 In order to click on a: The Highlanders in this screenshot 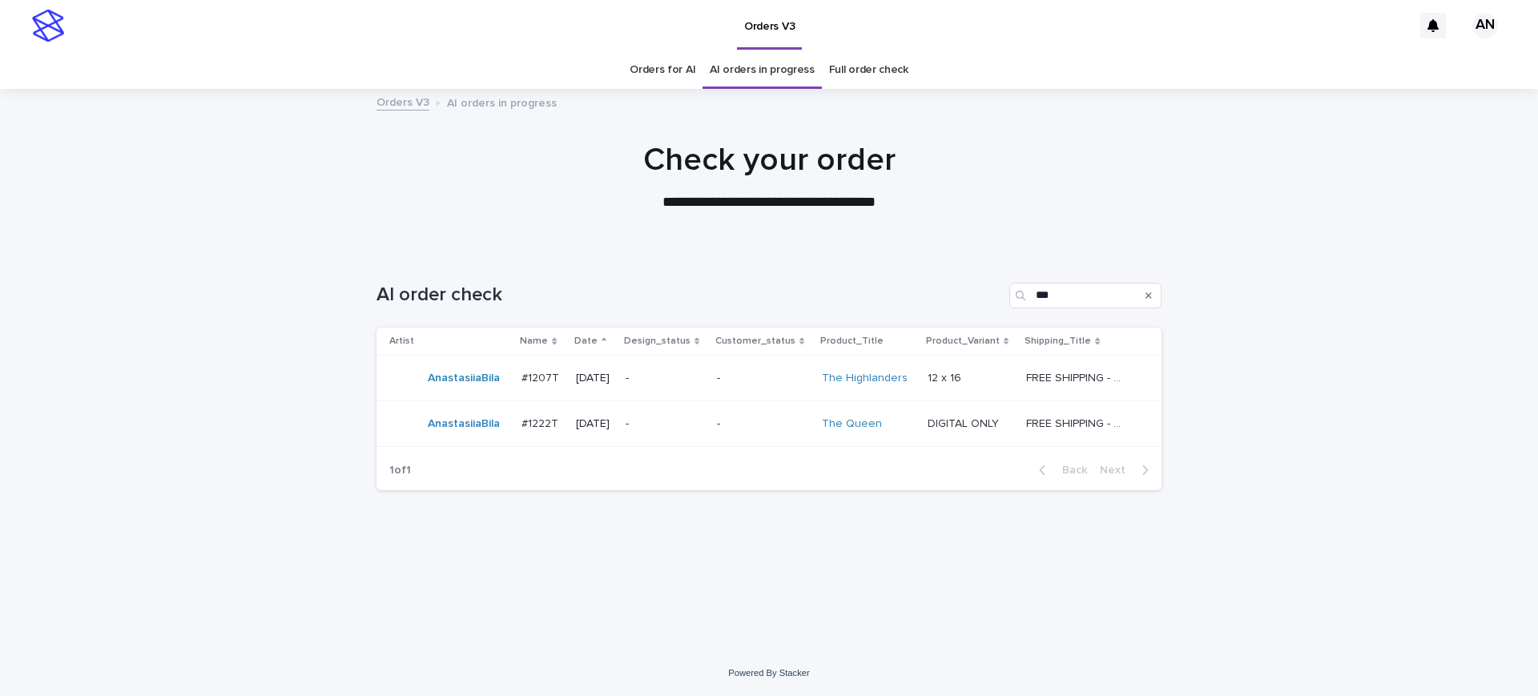, I will do `click(864, 378)`.